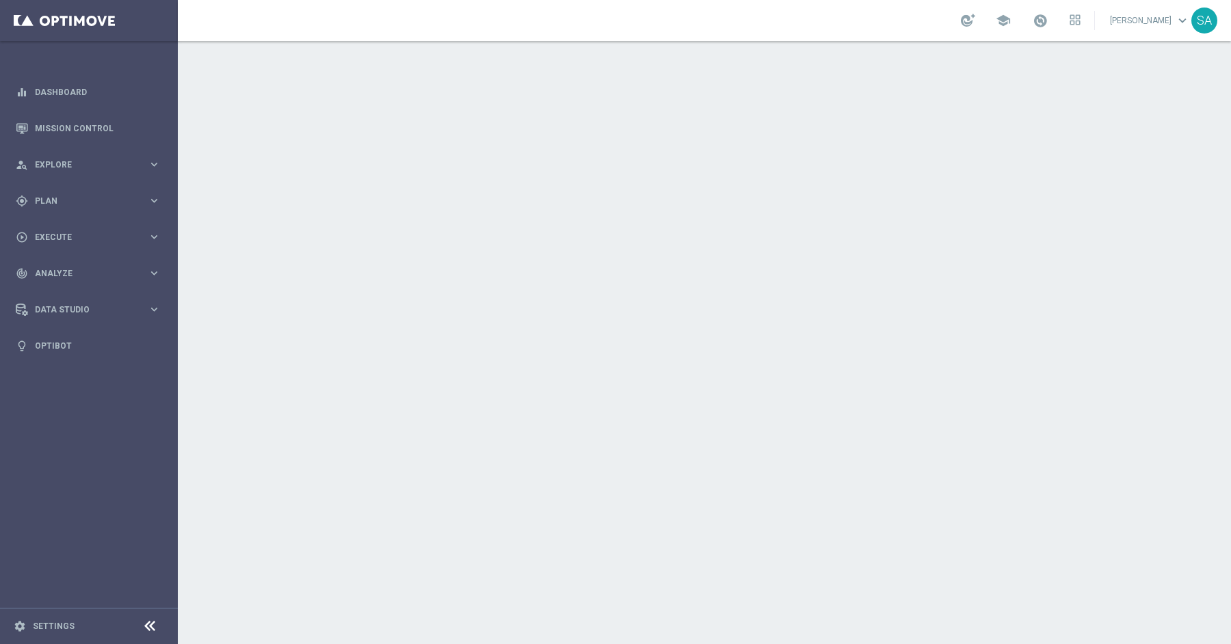 The height and width of the screenshot is (644, 1231). Describe the element at coordinates (1205, 21) in the screenshot. I see `div: SA` at that location.